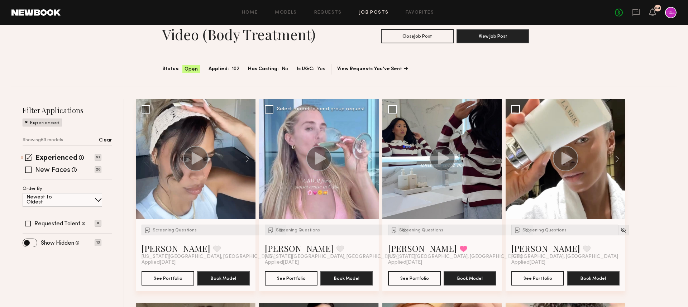 The image size is (688, 307). I want to click on img: Unhide Model, so click(623, 230).